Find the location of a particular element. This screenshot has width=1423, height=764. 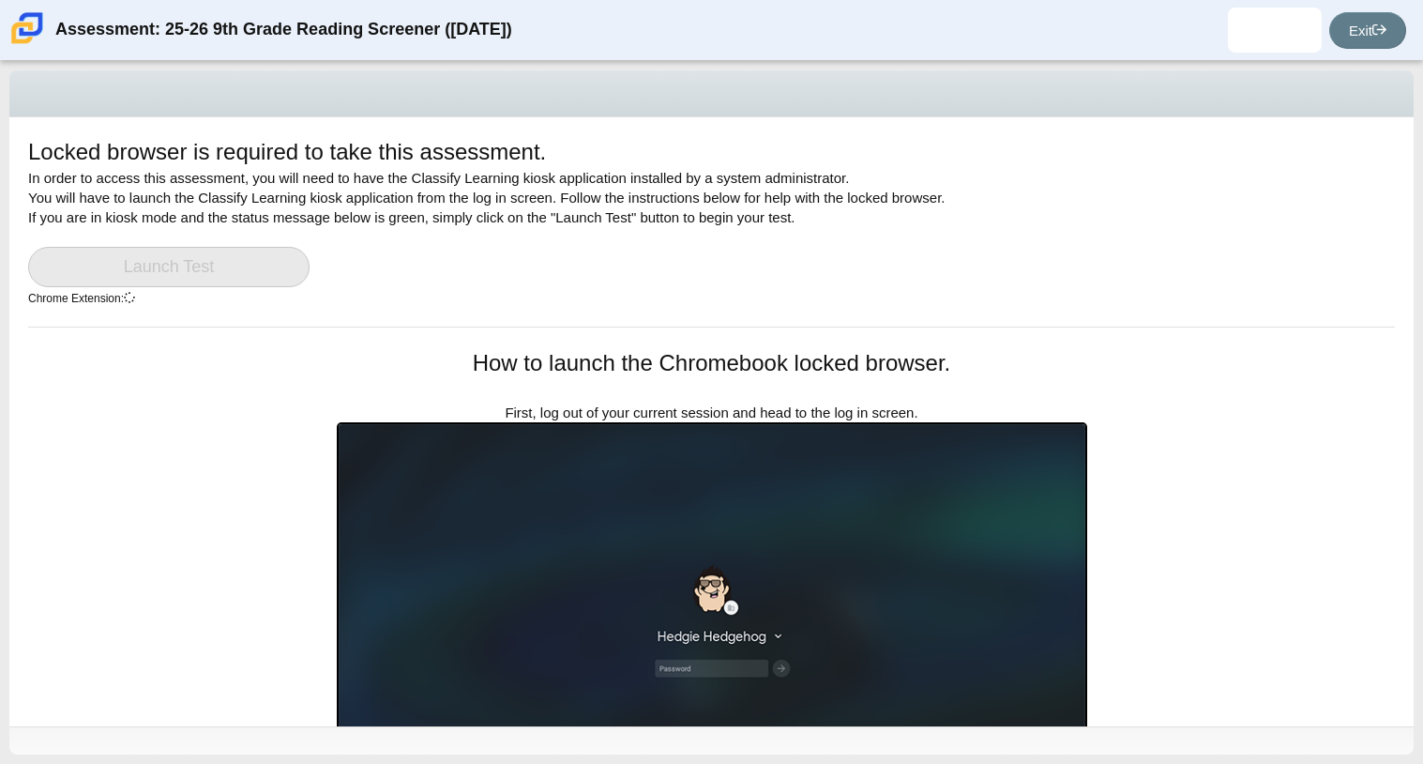

a: Carmen School of Science & Technology is located at coordinates (27, 42).